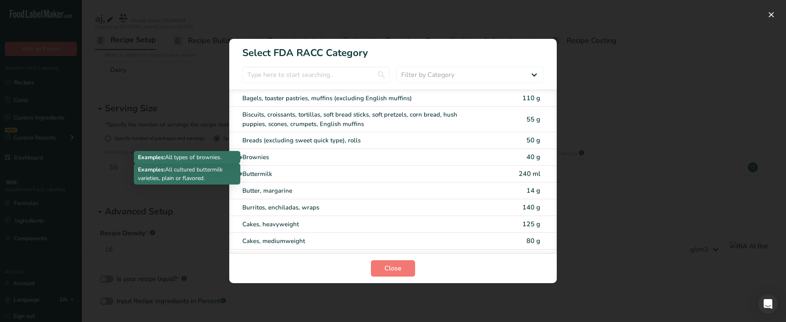 This screenshot has height=322, width=786. What do you see at coordinates (359, 98) in the screenshot?
I see `div: Bagels, toaster pastries, muffins (excluding English muffins)` at bounding box center [359, 98].